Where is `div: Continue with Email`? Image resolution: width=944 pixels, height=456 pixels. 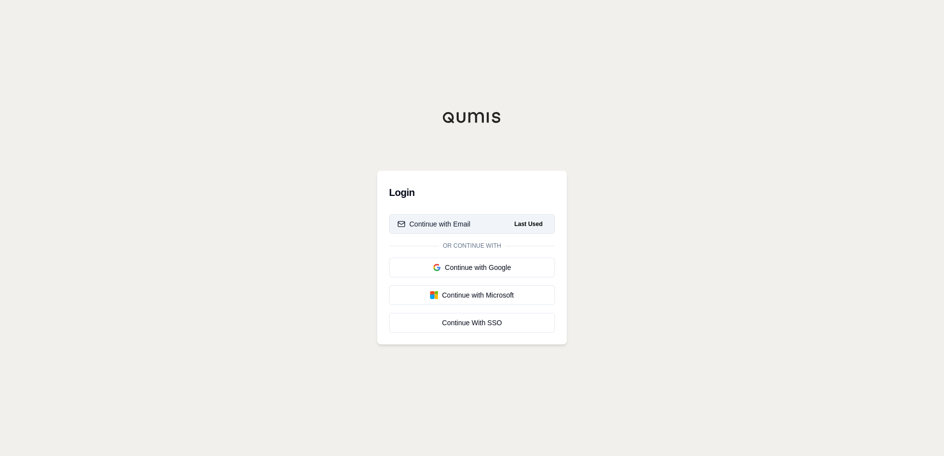
div: Continue with Email is located at coordinates (434, 224).